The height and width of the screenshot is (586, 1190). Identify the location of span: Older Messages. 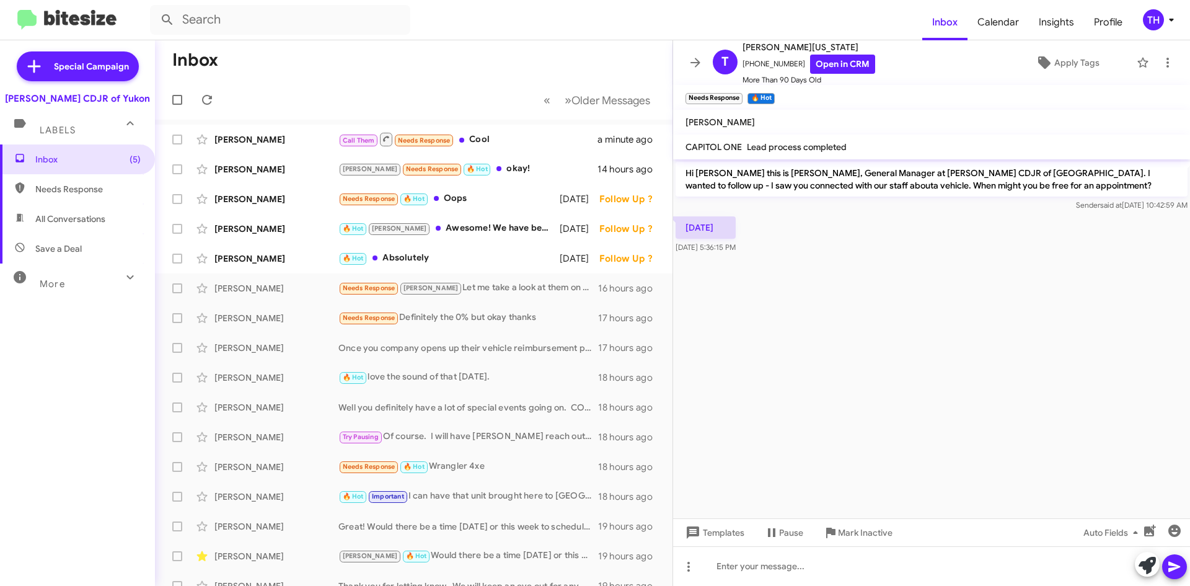
(611, 100).